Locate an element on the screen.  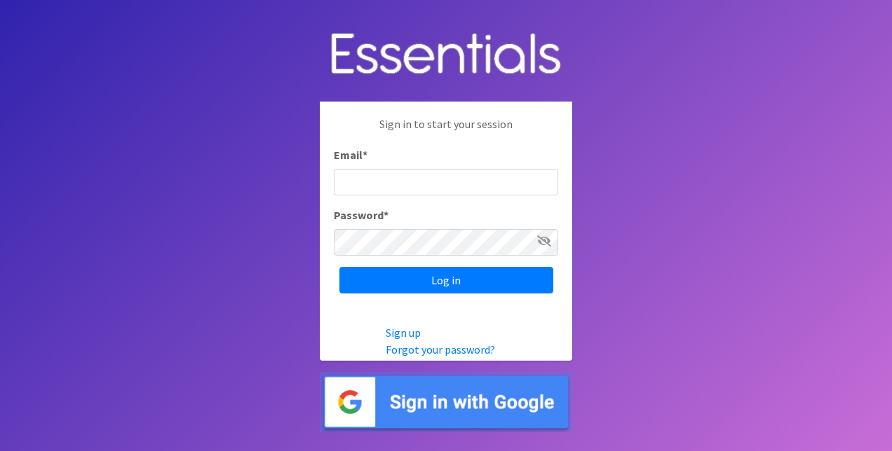
a: Forgot your password? is located at coordinates (440, 350).